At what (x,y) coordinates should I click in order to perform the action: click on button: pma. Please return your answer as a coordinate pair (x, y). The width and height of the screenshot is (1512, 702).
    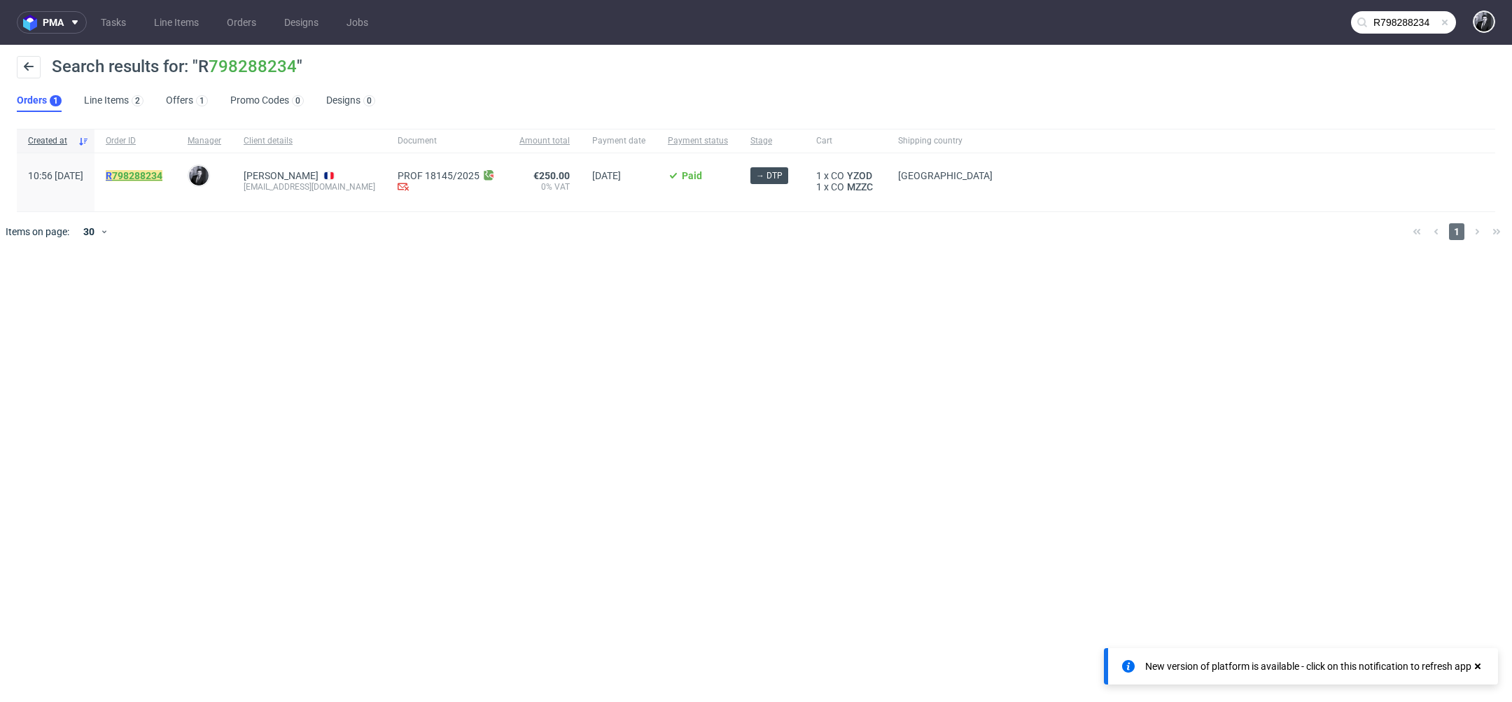
    Looking at the image, I should click on (52, 22).